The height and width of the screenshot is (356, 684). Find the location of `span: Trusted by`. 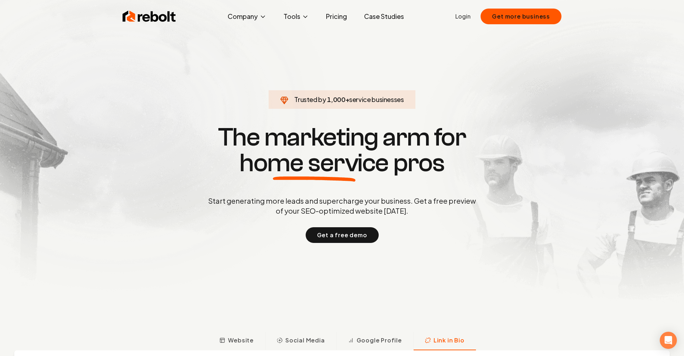

span: Trusted by is located at coordinates (310, 99).